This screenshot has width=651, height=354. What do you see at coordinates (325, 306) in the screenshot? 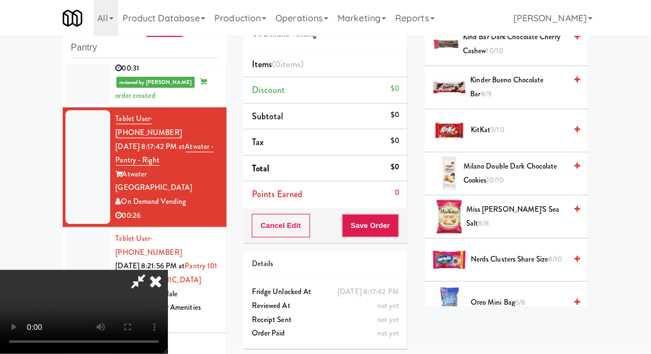
I see `div: Reviewed At` at bounding box center [325, 306].